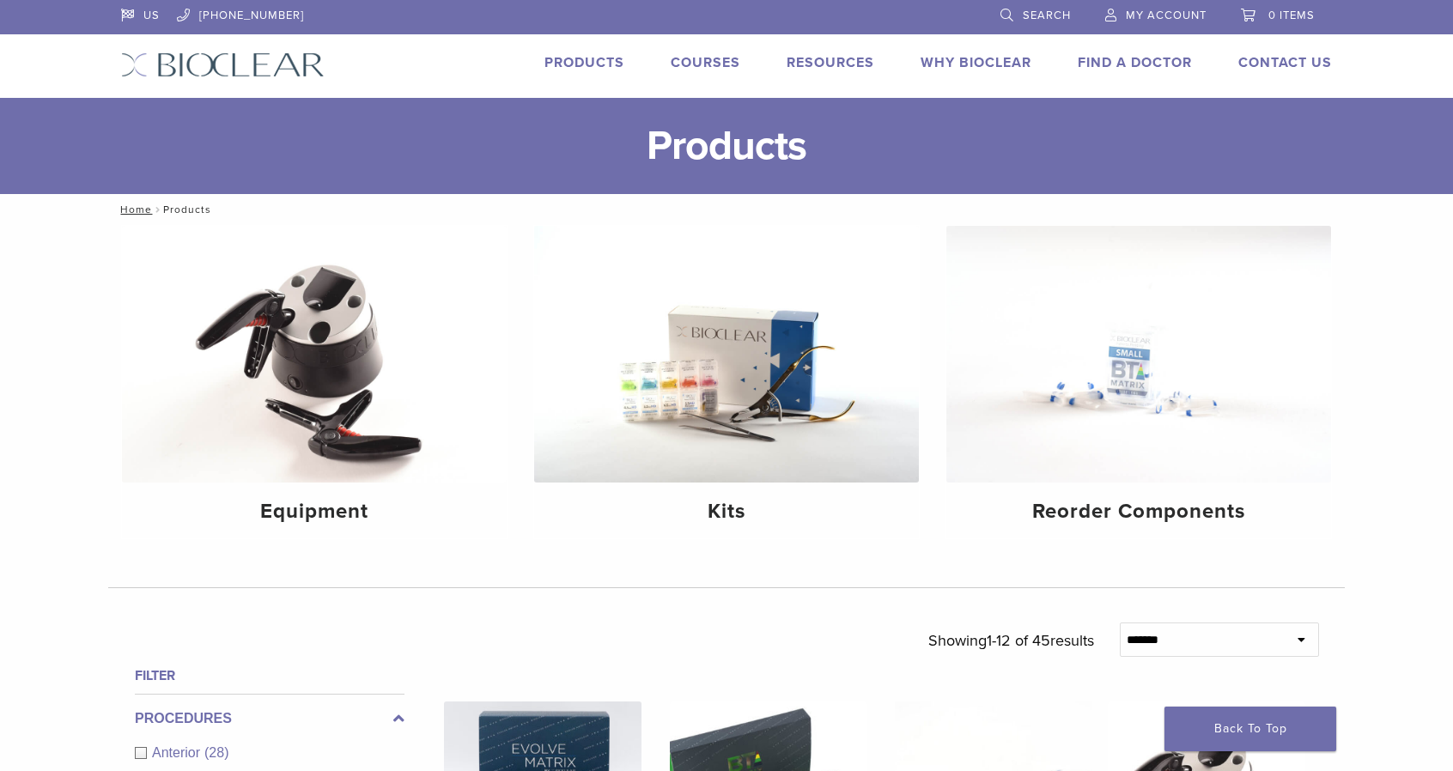 The image size is (1453, 771). Describe the element at coordinates (705, 63) in the screenshot. I see `a: Courses` at that location.